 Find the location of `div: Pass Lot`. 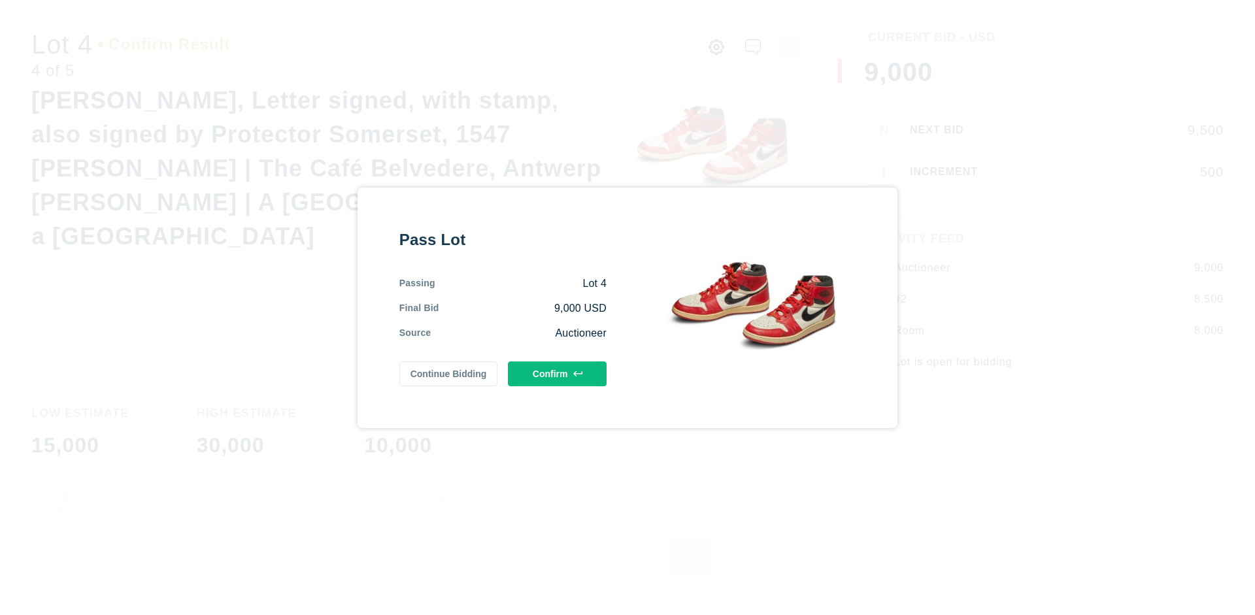

div: Pass Lot is located at coordinates (503, 240).